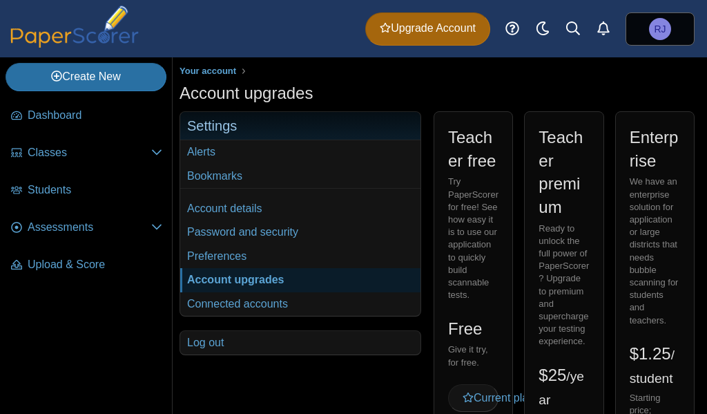 The height and width of the screenshot is (414, 707). Describe the element at coordinates (86, 265) in the screenshot. I see `a: Upload & Score` at that location.